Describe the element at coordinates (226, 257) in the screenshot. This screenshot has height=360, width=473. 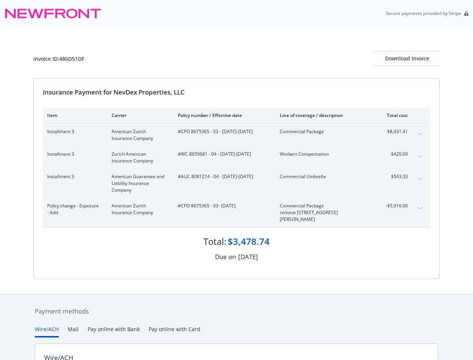
I see `div: Due on` at that location.